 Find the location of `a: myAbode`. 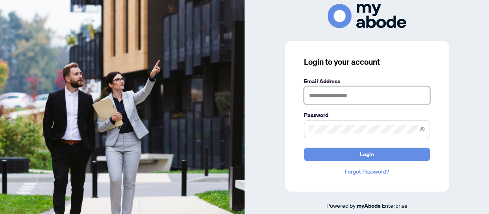

a: myAbode is located at coordinates (368, 206).